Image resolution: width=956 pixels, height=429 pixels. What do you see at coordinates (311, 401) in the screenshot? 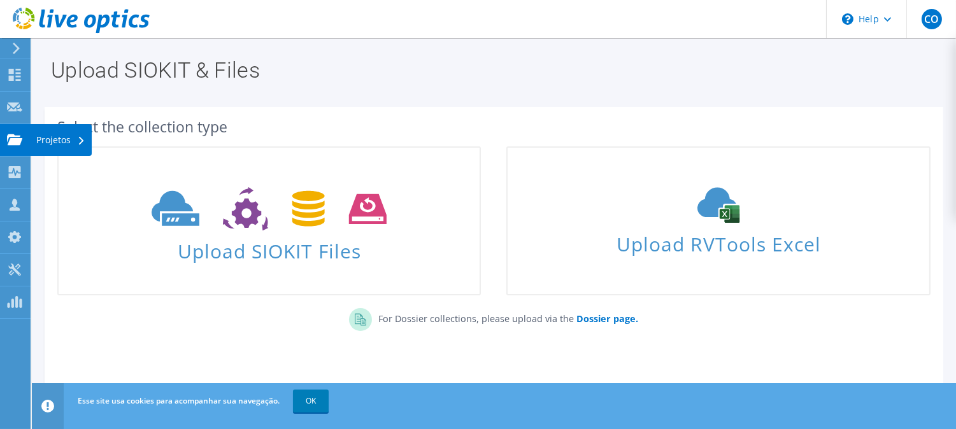
I see `a: OK` at bounding box center [311, 401].